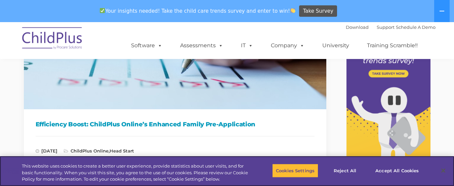 Image resolution: width=454 pixels, height=186 pixels. What do you see at coordinates (122, 151) in the screenshot?
I see `a: Head Start` at bounding box center [122, 151].